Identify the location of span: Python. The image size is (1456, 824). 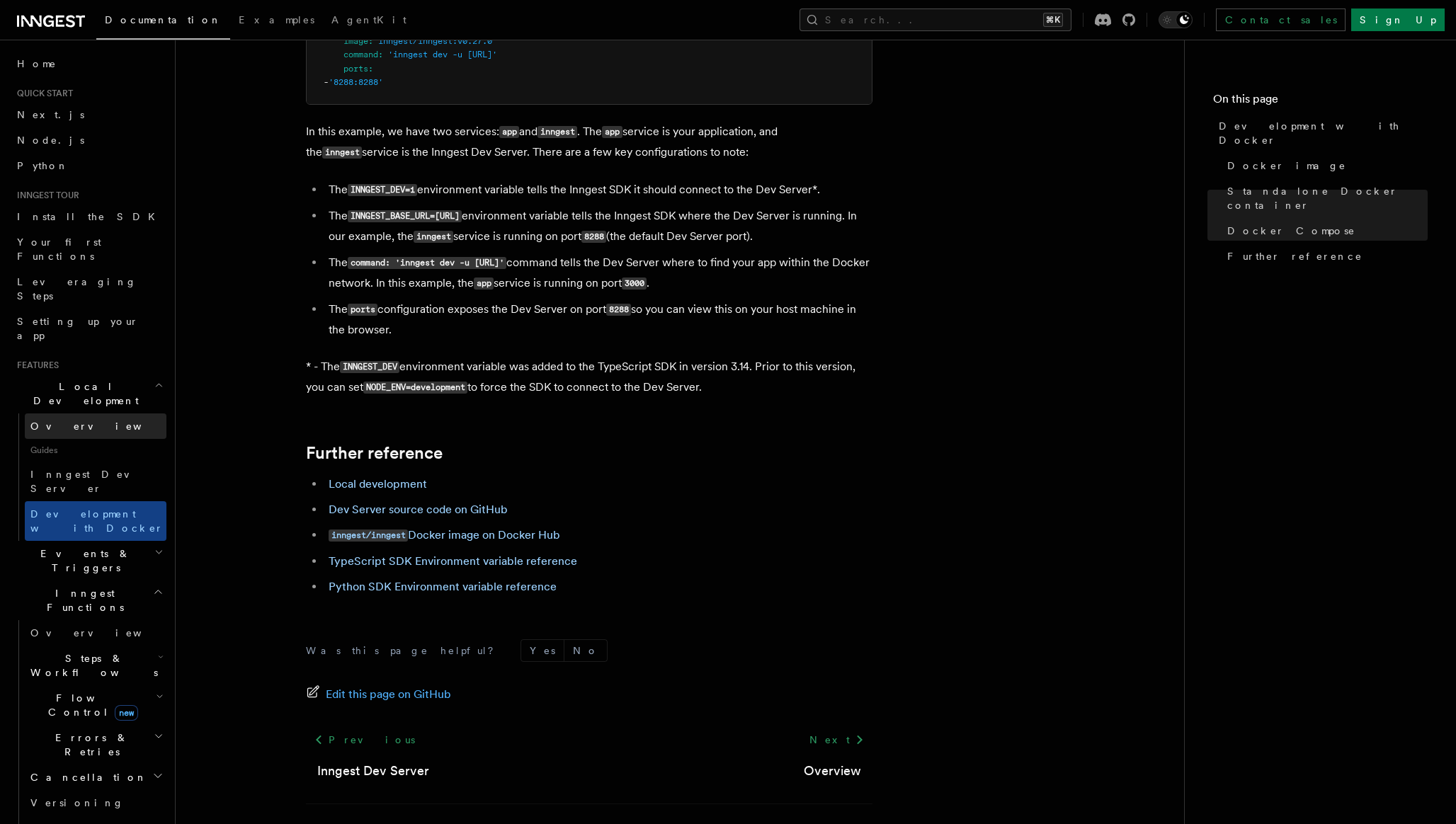
(42, 166).